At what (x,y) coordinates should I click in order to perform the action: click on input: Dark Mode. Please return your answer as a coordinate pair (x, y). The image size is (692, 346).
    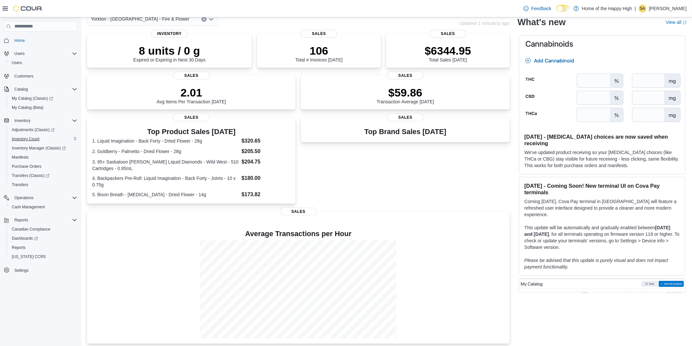
    Looking at the image, I should click on (564, 8).